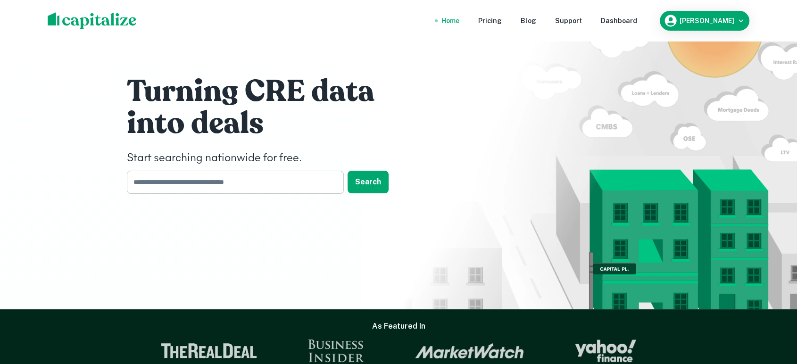 The height and width of the screenshot is (364, 797). What do you see at coordinates (450, 21) in the screenshot?
I see `a: Home` at bounding box center [450, 21].